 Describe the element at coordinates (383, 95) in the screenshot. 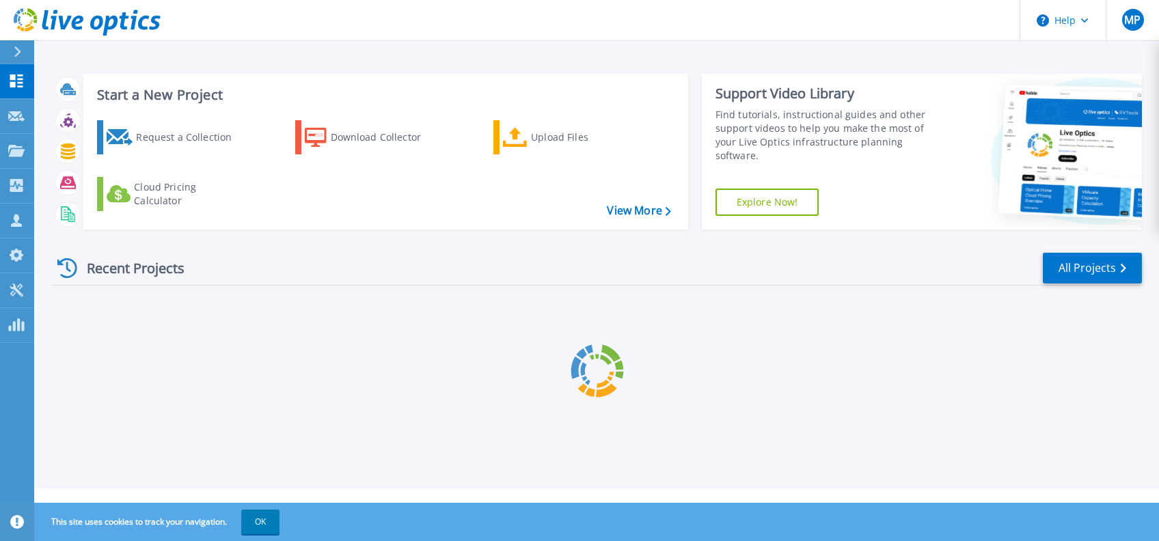

I see `h3: Start a New Project` at that location.